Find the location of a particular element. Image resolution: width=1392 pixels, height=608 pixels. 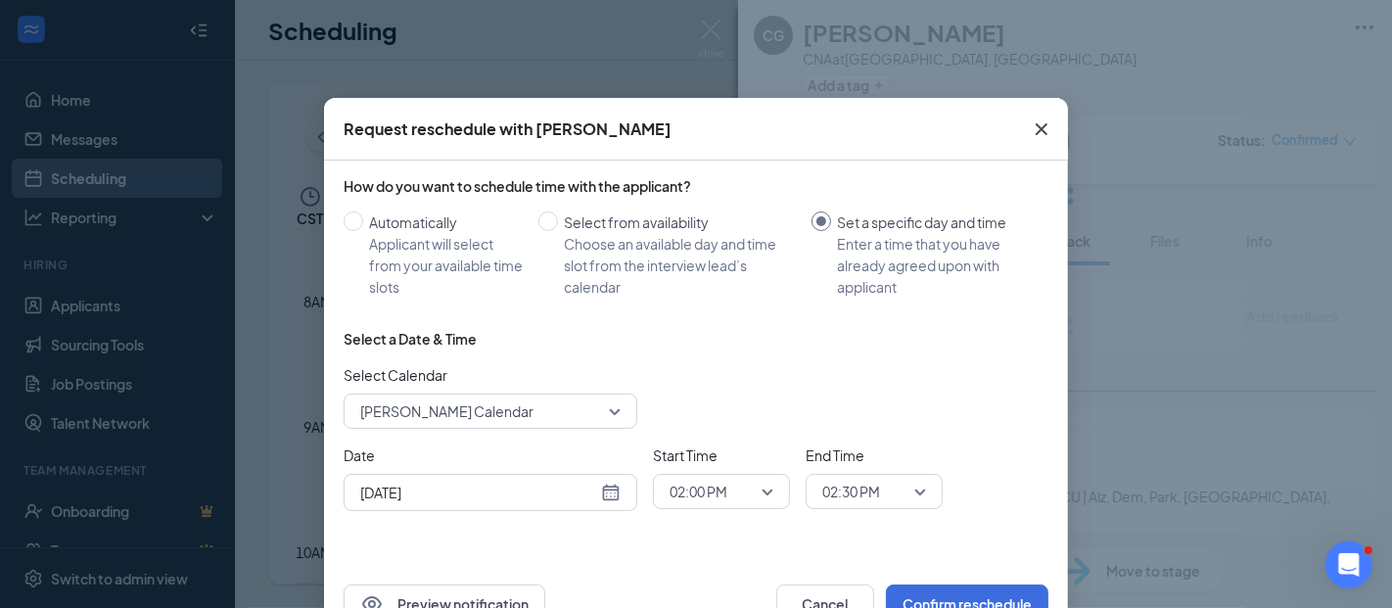

div: Enter a time that you have already agreed upon with applicant is located at coordinates (935, 265).